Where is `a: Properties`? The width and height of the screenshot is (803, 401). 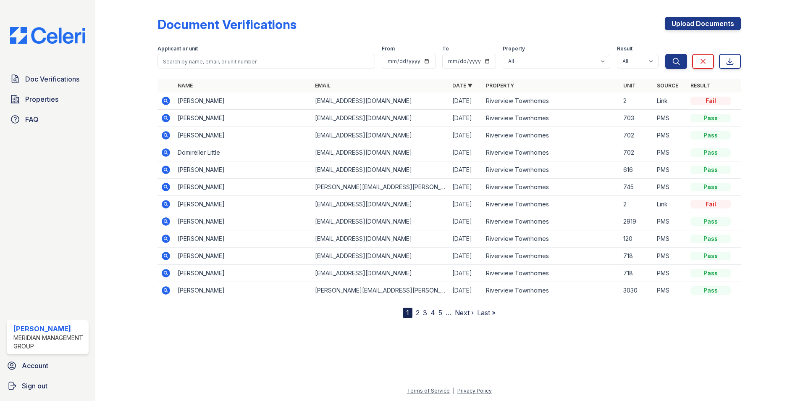
a: Properties is located at coordinates (47, 99).